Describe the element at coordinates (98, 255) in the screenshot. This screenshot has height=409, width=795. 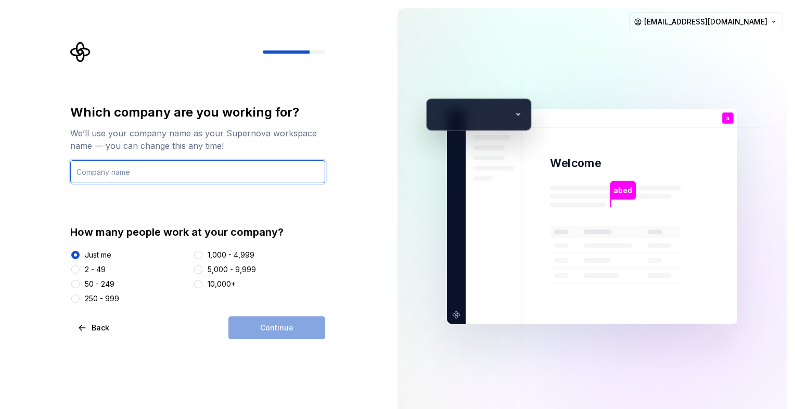
I see `div: Just me` at that location.